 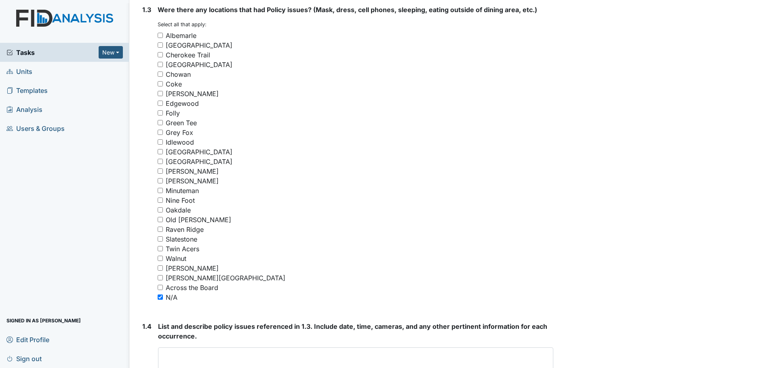 I want to click on div: Grey Fox, so click(x=180, y=133).